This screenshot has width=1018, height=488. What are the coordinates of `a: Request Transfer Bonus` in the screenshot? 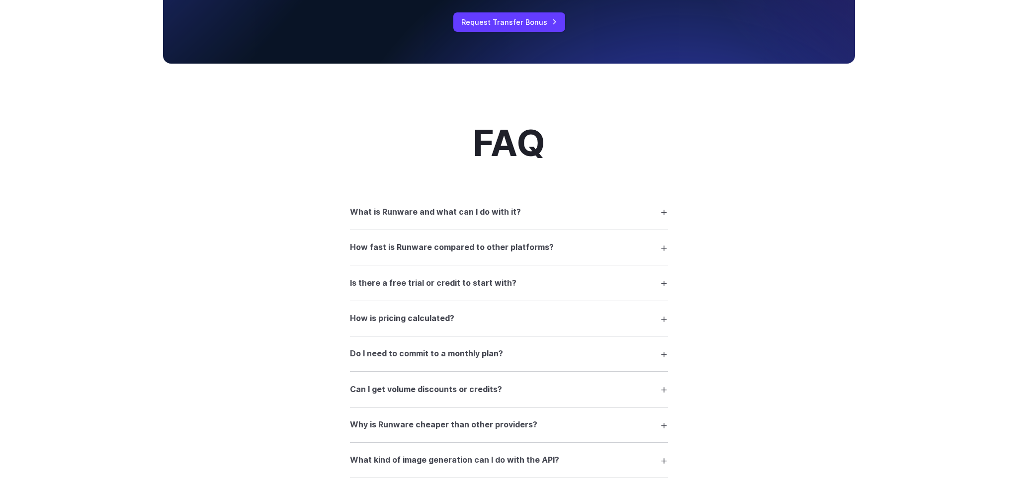 It's located at (509, 22).